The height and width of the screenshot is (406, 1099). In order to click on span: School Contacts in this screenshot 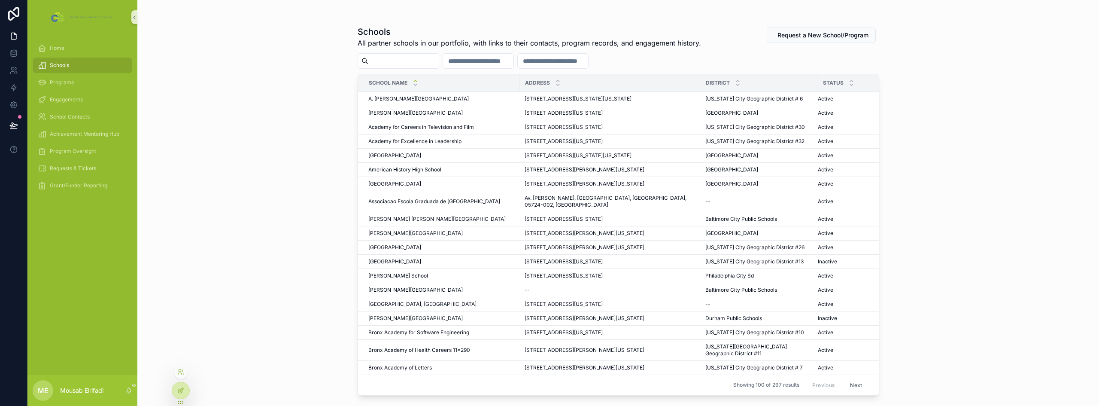, I will do `click(70, 117)`.